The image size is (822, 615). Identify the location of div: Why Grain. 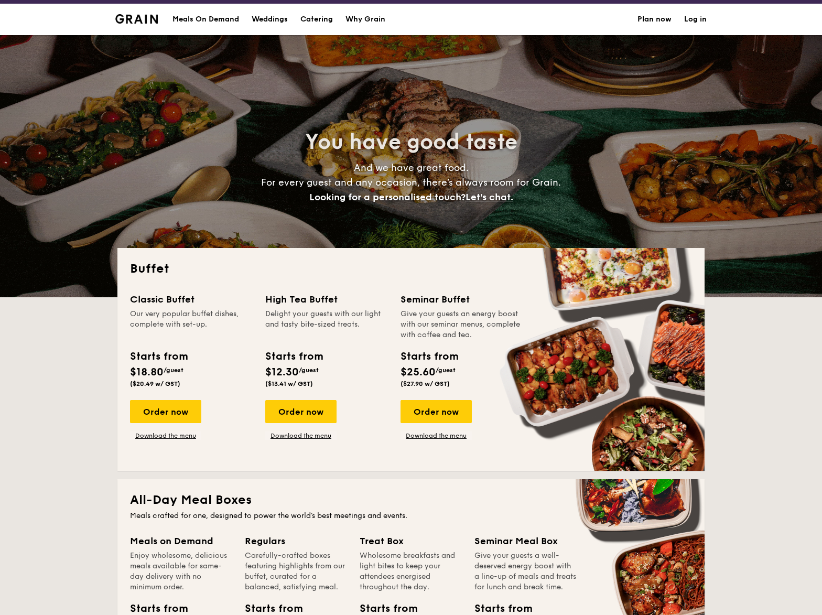
(365, 19).